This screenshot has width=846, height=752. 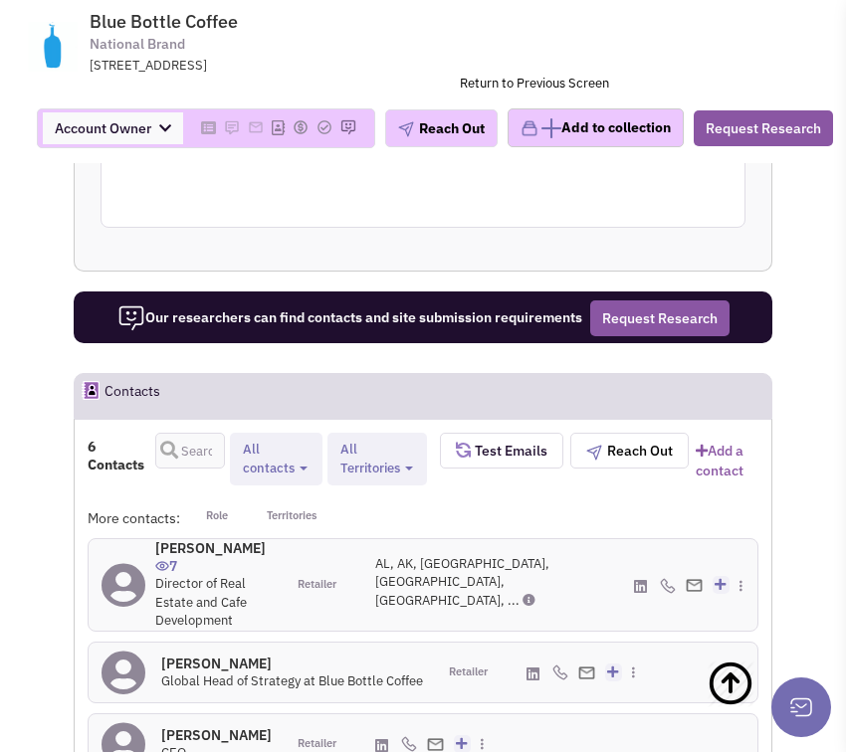 I want to click on span: Global Head of Strategy at Blue Bottle Coffee, so click(x=291, y=680).